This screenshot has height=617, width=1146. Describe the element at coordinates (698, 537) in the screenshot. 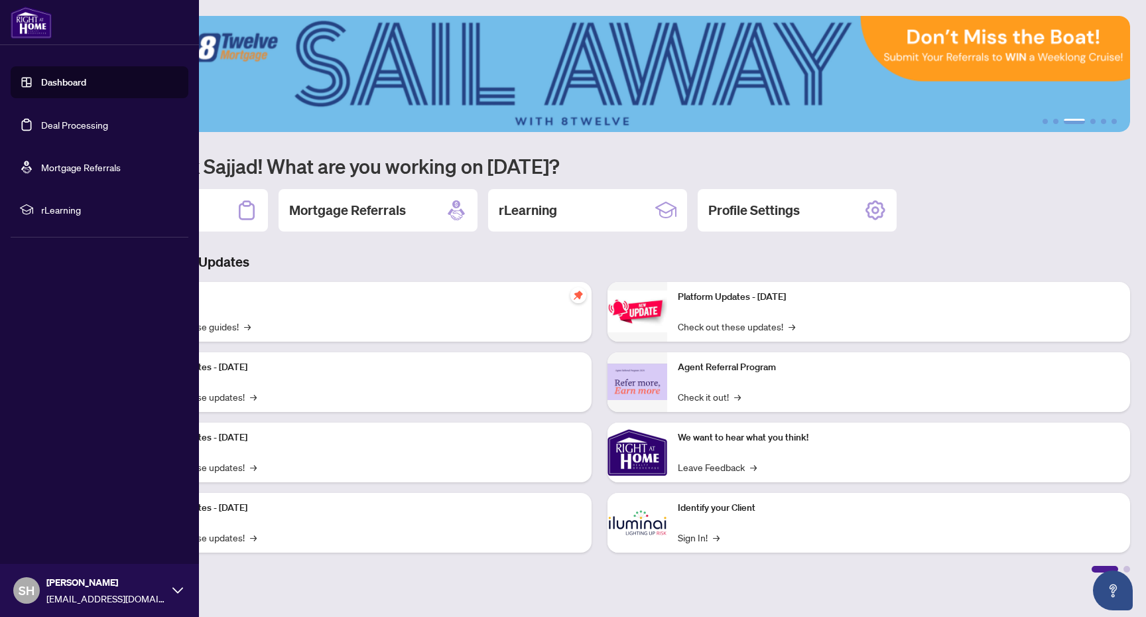

I see `a: Sign In!→` at that location.